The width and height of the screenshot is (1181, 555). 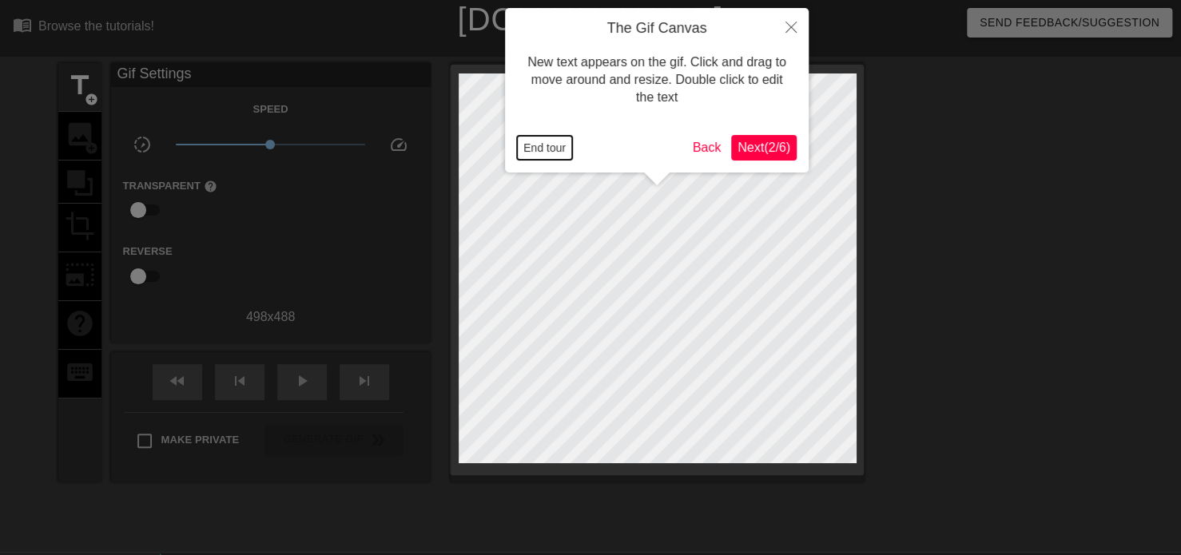 What do you see at coordinates (707, 148) in the screenshot?
I see `button: Back` at bounding box center [707, 148].